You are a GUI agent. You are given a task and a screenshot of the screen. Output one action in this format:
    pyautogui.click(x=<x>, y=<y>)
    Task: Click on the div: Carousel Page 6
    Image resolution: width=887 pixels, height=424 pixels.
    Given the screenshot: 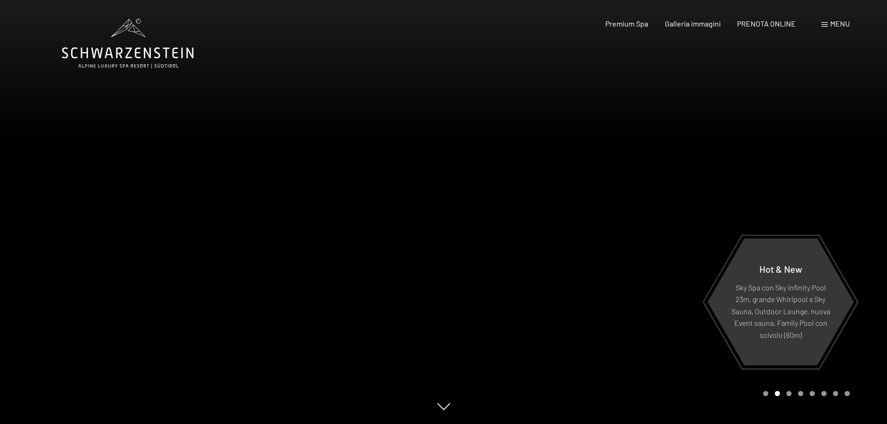 What is the action you would take?
    pyautogui.click(x=823, y=393)
    